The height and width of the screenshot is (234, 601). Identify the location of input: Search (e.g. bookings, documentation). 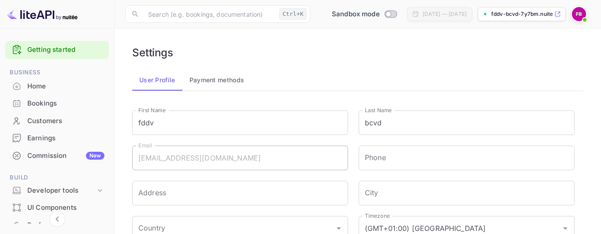
(209, 14).